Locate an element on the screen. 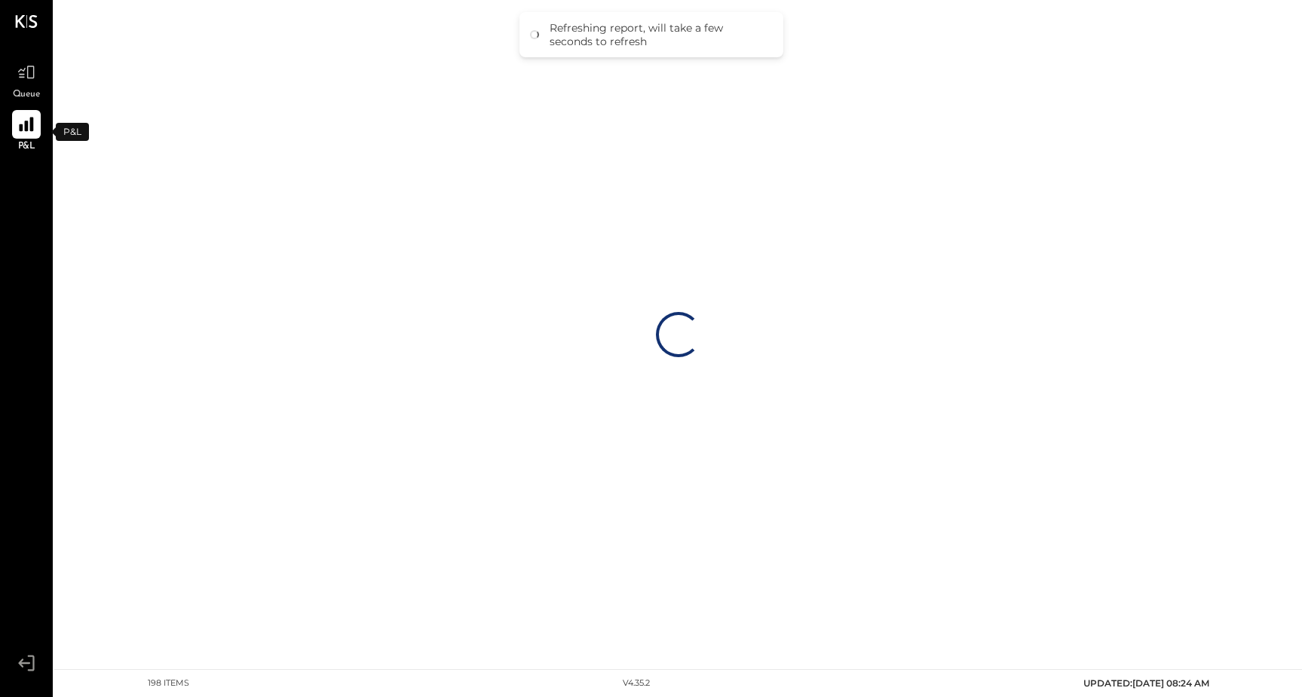 This screenshot has height=697, width=1302. div: P&L is located at coordinates (72, 132).